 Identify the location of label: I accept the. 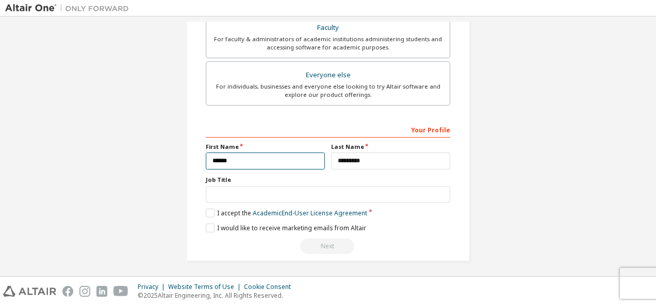
(286, 213).